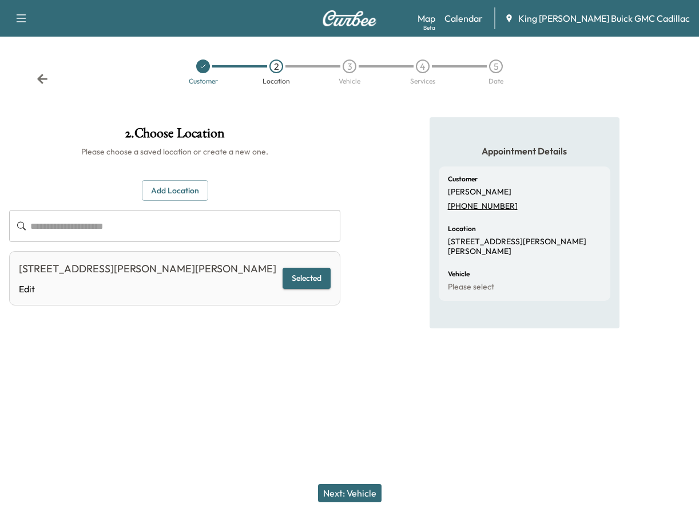  What do you see at coordinates (525, 151) in the screenshot?
I see `h5: Appointment Details` at bounding box center [525, 151].